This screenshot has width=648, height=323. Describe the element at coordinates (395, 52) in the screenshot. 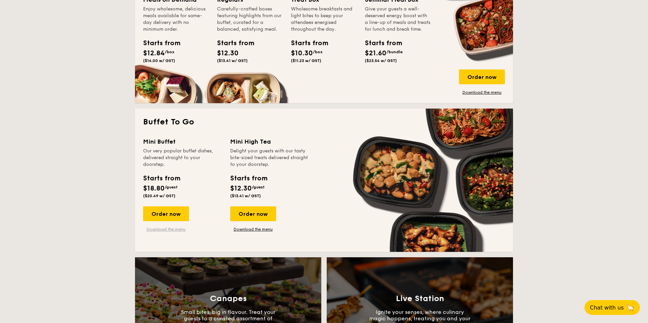

I see `span: /bundle` at that location.